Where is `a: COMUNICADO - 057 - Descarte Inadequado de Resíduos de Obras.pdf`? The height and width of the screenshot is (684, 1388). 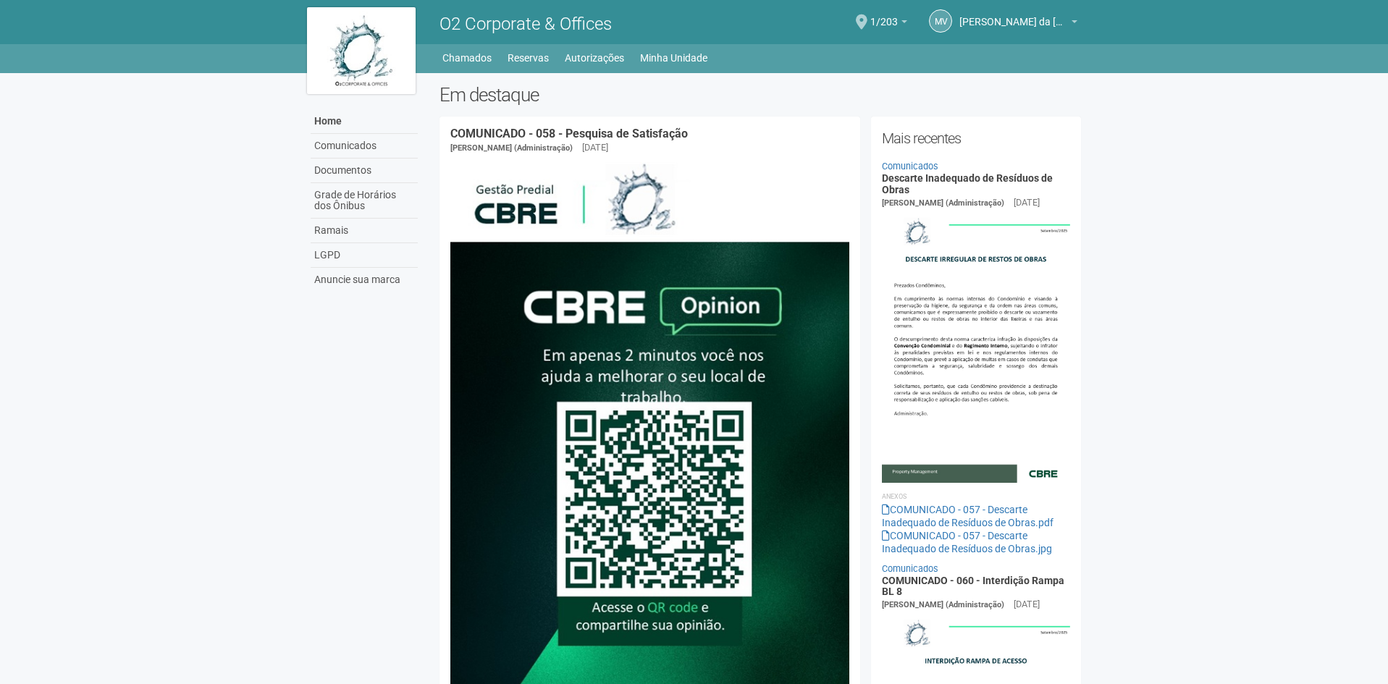
a: COMUNICADO - 057 - Descarte Inadequado de Resíduos de Obras.pdf is located at coordinates (967, 516).